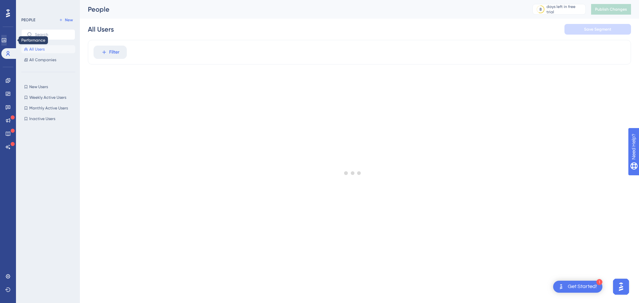  What do you see at coordinates (565, 9) in the screenshot?
I see `div: days left in free trial` at bounding box center [565, 9].